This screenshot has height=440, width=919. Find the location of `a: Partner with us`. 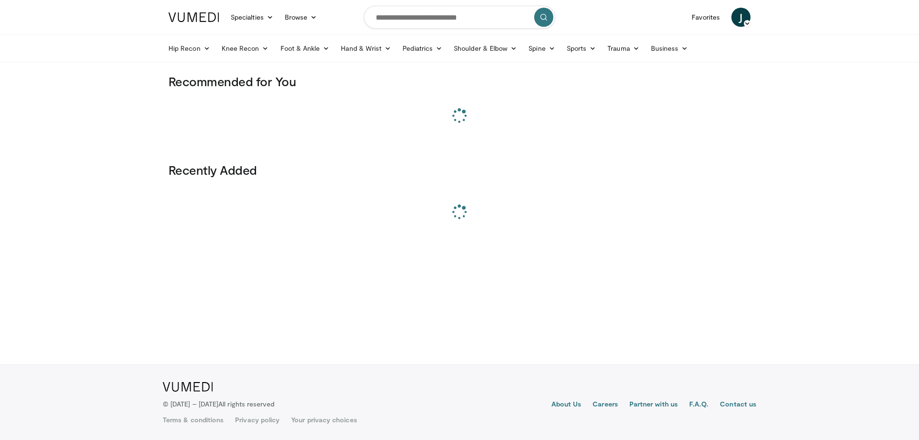

a: Partner with us is located at coordinates (653, 405).